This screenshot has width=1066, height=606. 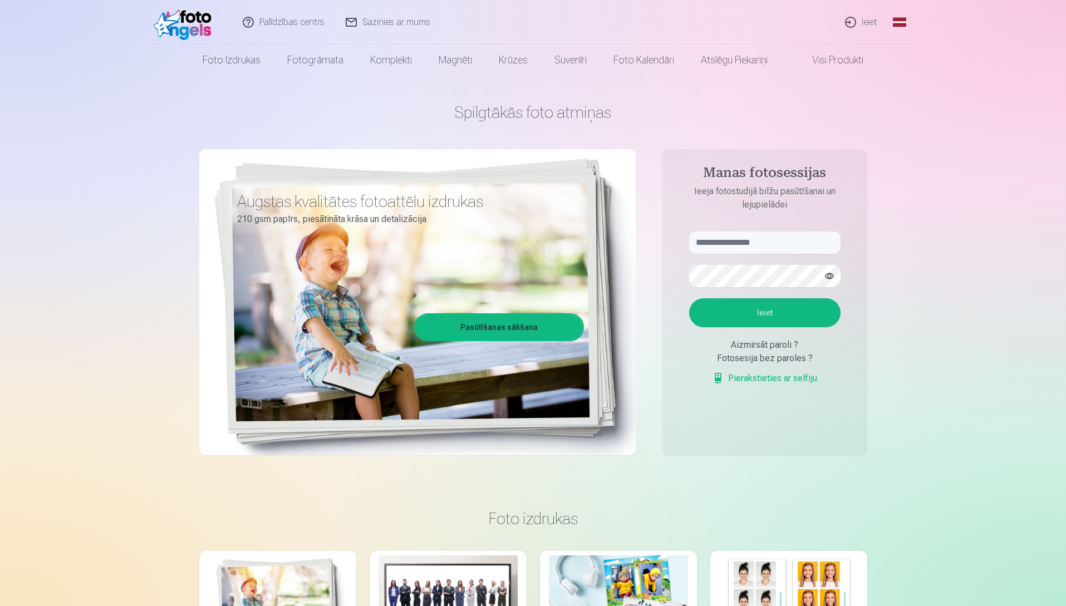 What do you see at coordinates (765, 313) in the screenshot?
I see `button: Ieiet` at bounding box center [765, 313].